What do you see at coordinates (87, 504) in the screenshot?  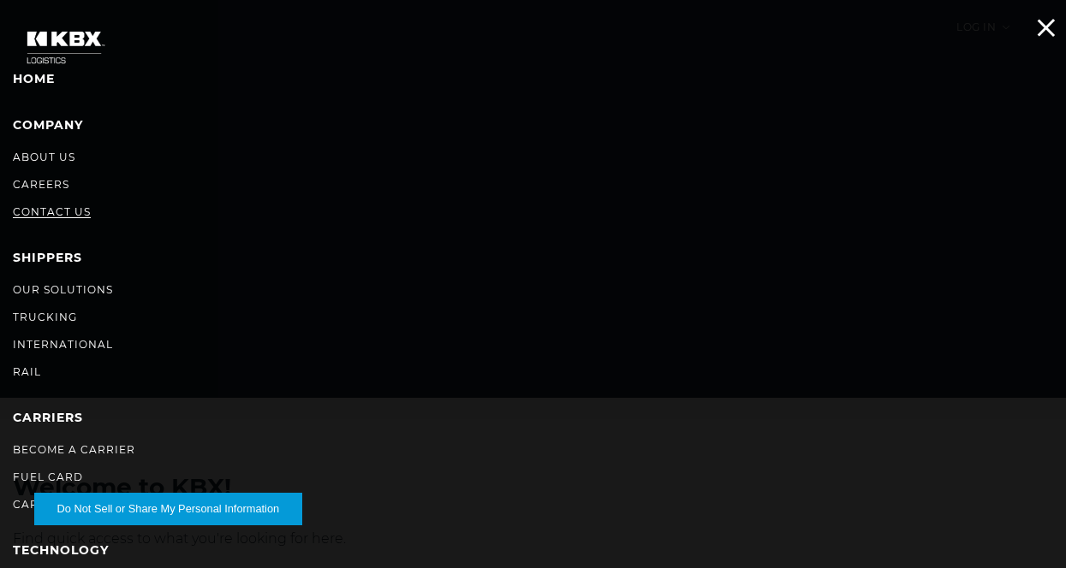 I see `a: Carrier Integrations` at bounding box center [87, 504].